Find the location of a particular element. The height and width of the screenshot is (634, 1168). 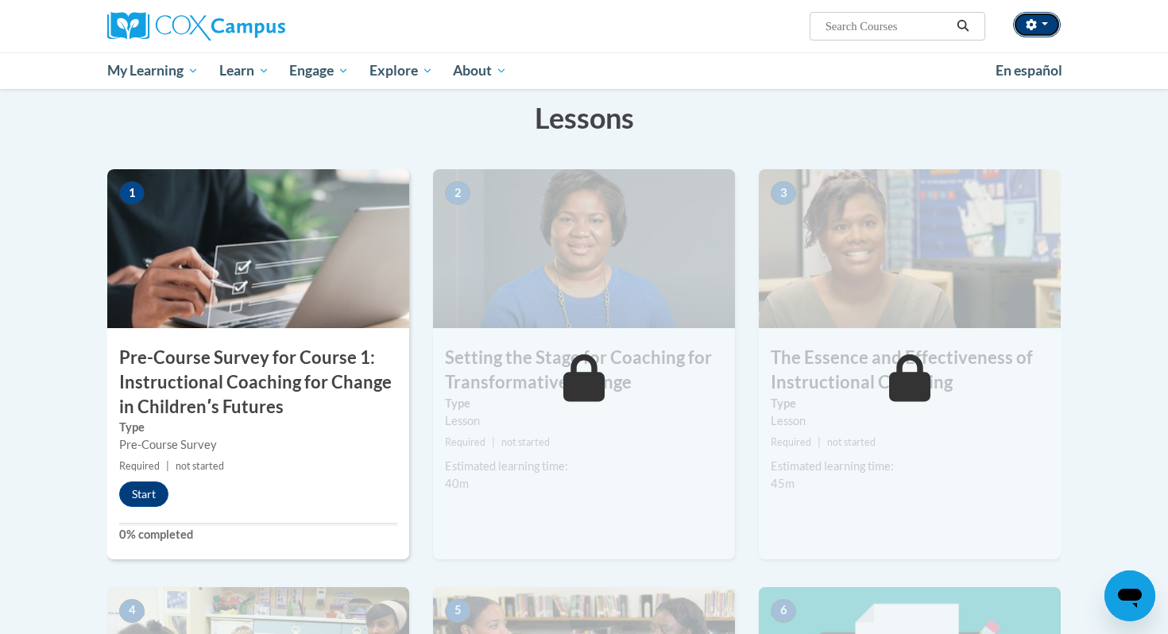

div: Pre-Course Survey is located at coordinates (258, 445).